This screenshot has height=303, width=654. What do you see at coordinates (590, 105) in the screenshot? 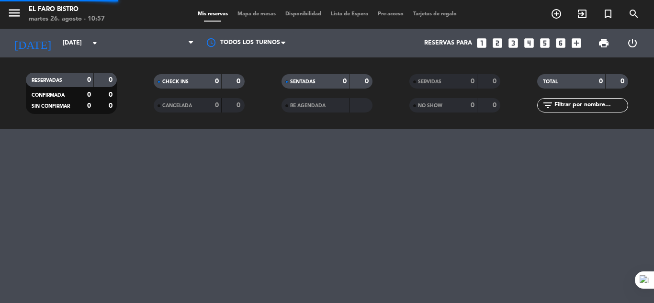
I see `input: Filtrar por nombre...` at bounding box center [590, 105].